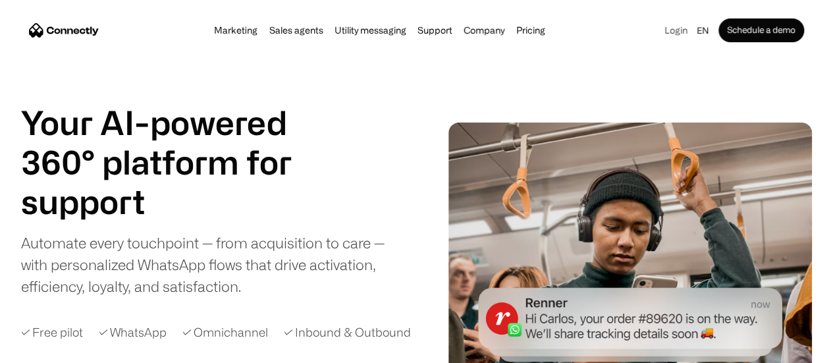 The width and height of the screenshot is (833, 363). What do you see at coordinates (225, 332) in the screenshot?
I see `div: ✓ Omnichannel` at bounding box center [225, 332].